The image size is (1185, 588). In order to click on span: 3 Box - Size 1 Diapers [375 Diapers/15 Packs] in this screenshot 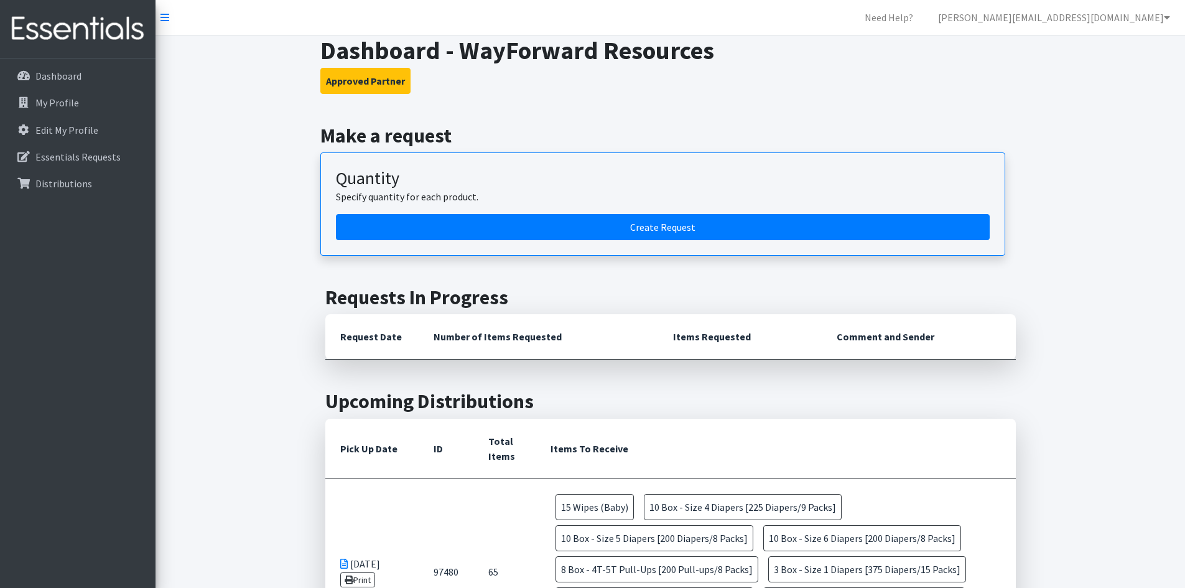, I will do `click(867, 569)`.